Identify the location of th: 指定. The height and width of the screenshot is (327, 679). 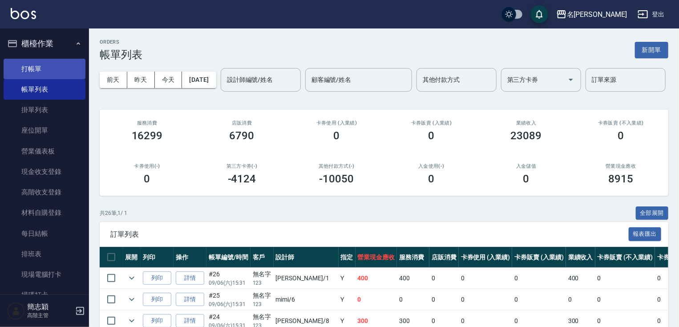
(347, 257).